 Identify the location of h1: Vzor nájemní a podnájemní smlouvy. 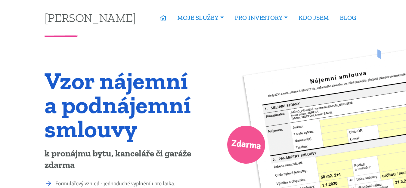
(122, 105).